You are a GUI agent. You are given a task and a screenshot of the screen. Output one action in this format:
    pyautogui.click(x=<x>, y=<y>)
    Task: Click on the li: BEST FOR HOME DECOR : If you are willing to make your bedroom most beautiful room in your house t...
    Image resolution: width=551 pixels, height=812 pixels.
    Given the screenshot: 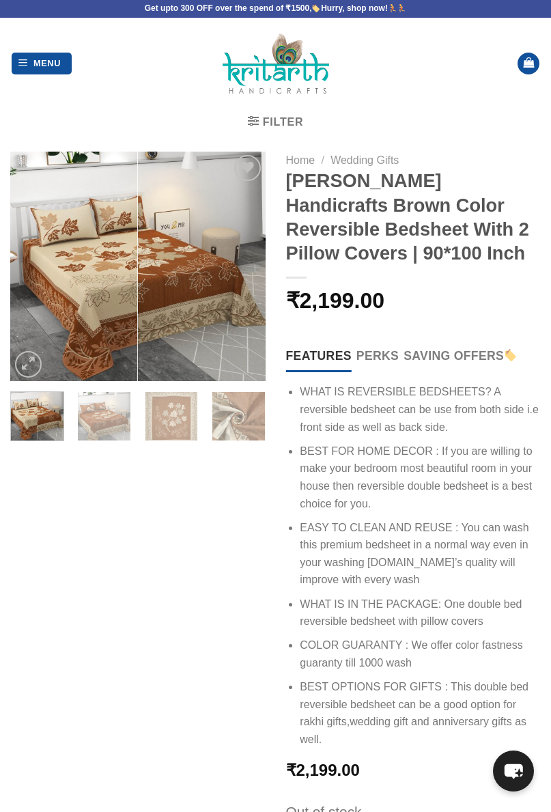 What is the action you would take?
    pyautogui.click(x=420, y=477)
    